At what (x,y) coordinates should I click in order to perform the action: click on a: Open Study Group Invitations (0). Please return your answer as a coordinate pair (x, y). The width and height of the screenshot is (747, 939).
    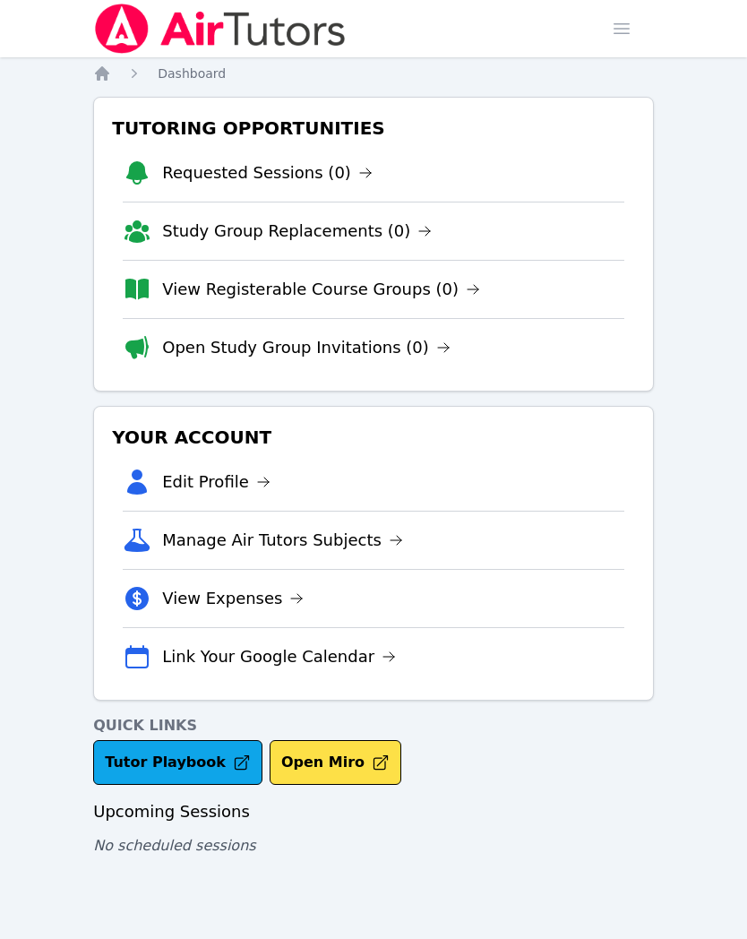
    Looking at the image, I should click on (306, 348).